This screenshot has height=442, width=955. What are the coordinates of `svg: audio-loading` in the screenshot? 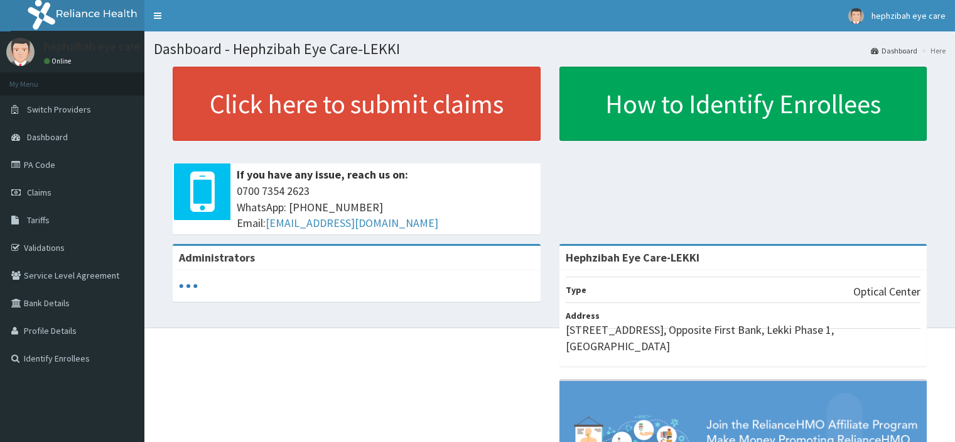 It's located at (188, 286).